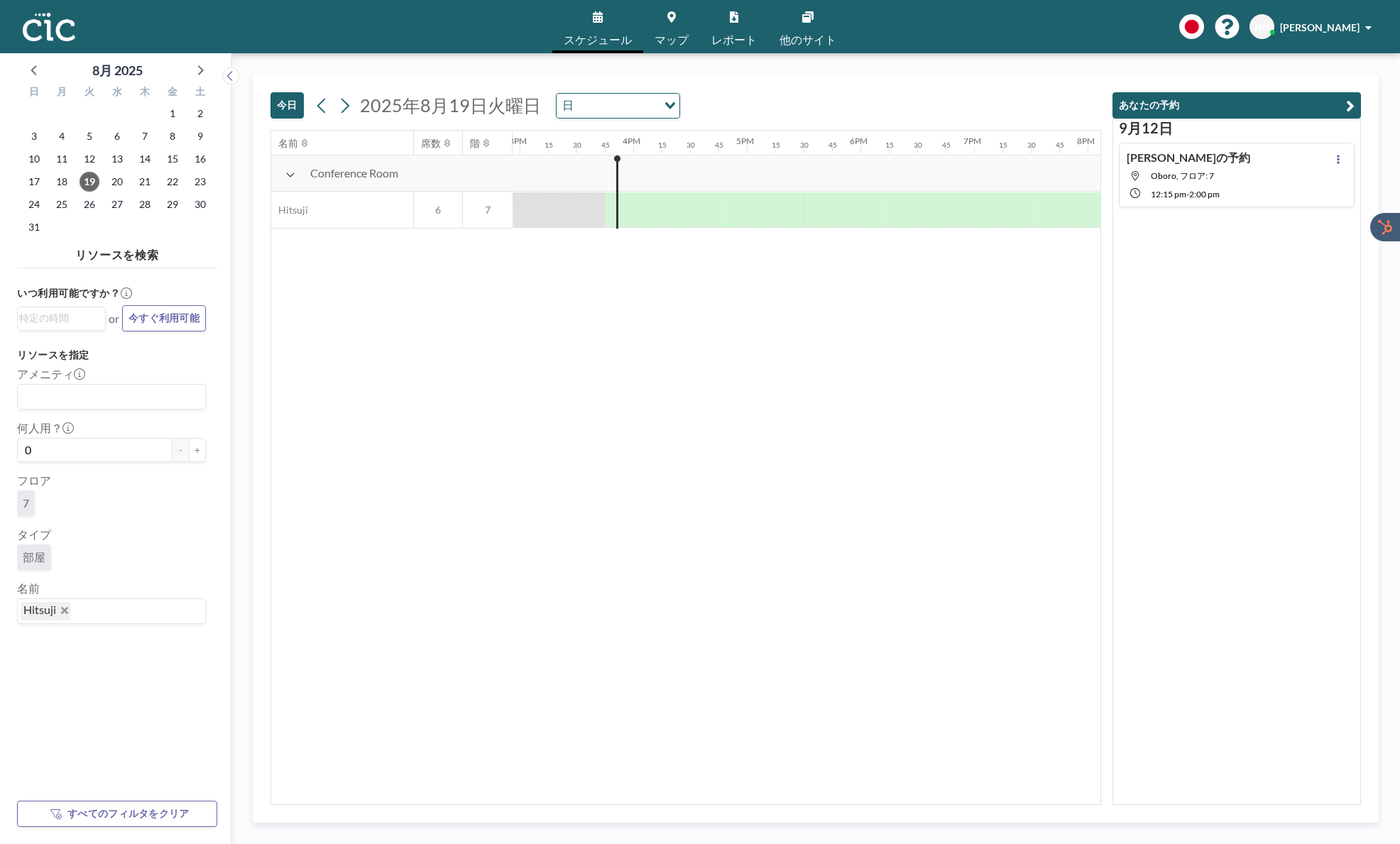 The width and height of the screenshot is (1400, 844). I want to click on span: 2025年8月8日金曜日, so click(173, 137).